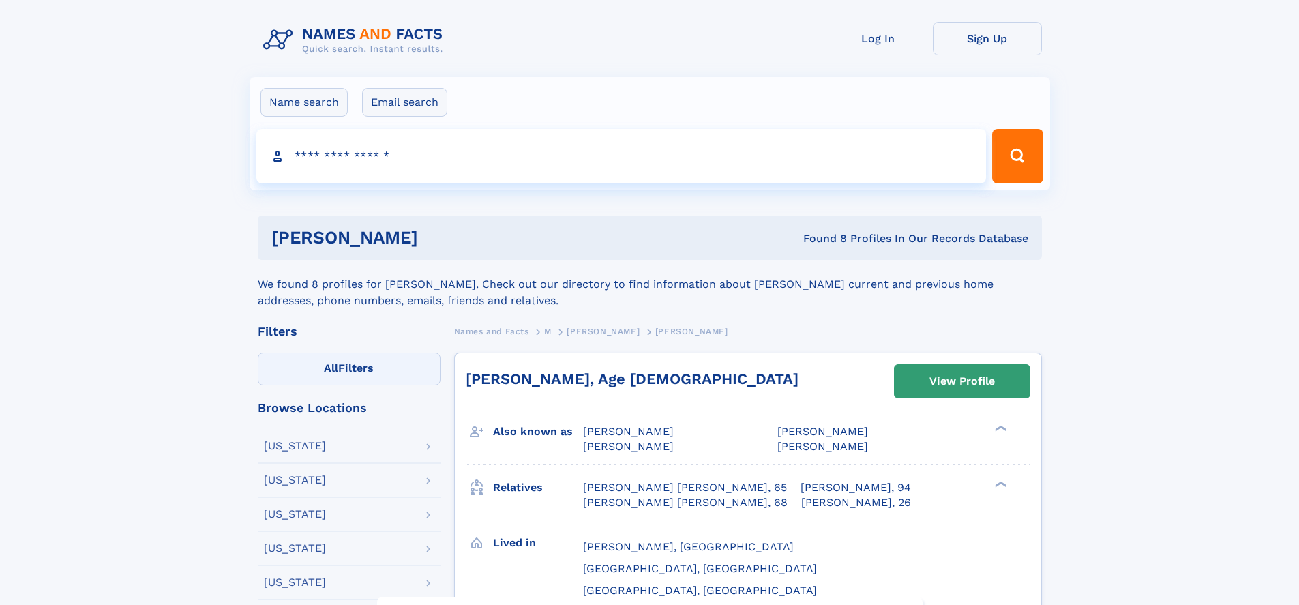 This screenshot has height=605, width=1299. I want to click on a: M, so click(548, 331).